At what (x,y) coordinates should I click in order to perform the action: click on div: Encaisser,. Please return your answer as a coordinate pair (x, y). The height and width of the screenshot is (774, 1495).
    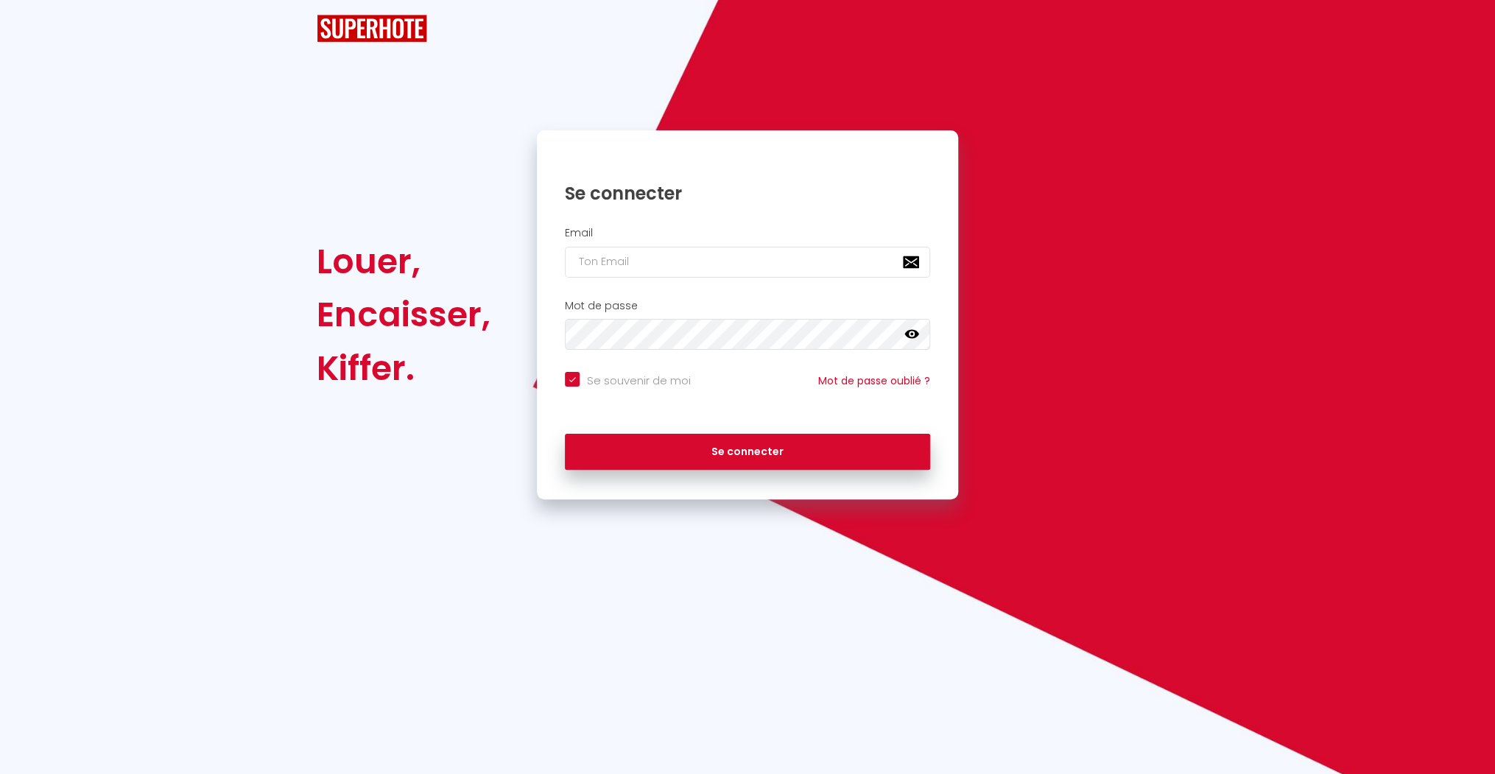
    Looking at the image, I should click on (404, 315).